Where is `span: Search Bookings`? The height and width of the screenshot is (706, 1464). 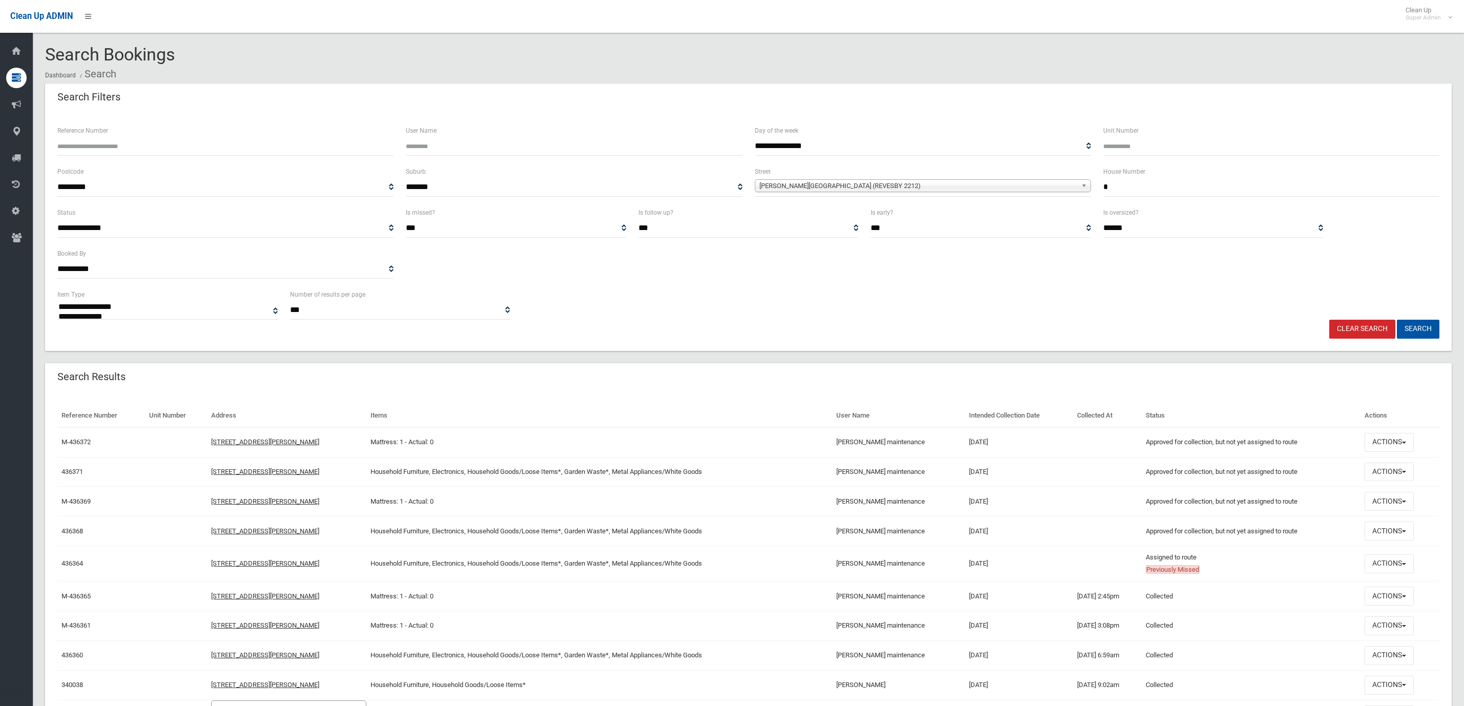
span: Search Bookings is located at coordinates (110, 54).